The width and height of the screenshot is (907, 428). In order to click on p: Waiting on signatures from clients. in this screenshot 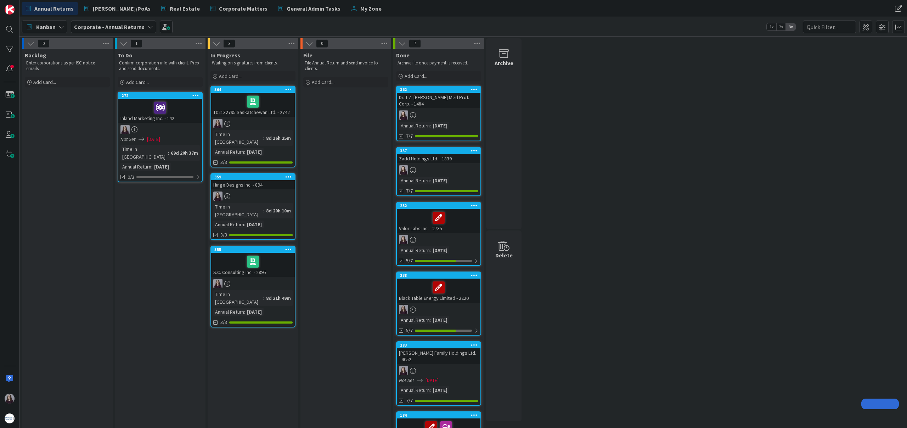, I will do `click(253, 63)`.